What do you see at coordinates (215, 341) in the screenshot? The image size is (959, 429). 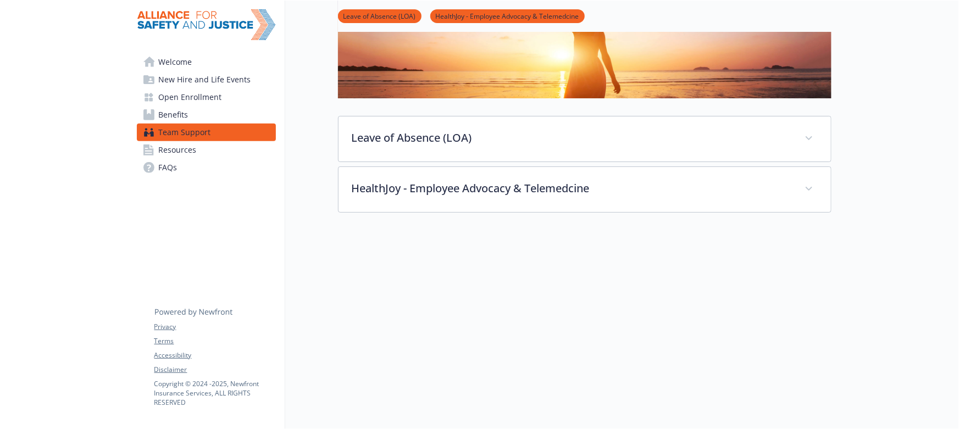 I see `a: Terms` at bounding box center [215, 341].